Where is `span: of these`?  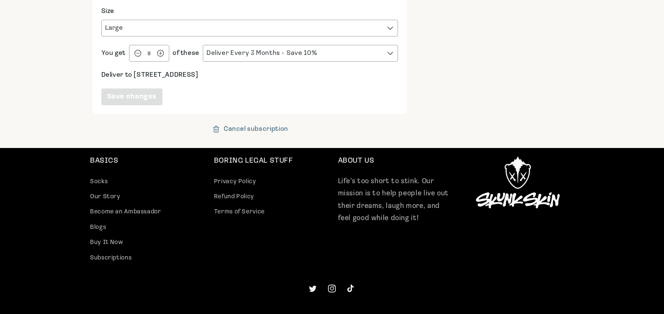 span: of these is located at coordinates (186, 53).